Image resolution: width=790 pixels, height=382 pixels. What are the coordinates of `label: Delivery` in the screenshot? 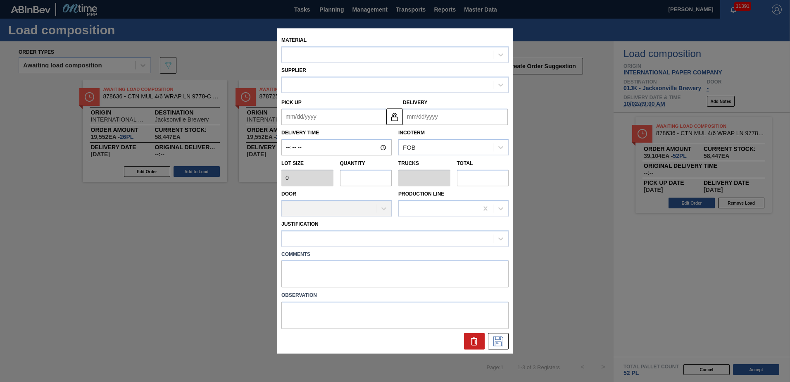 It's located at (416, 103).